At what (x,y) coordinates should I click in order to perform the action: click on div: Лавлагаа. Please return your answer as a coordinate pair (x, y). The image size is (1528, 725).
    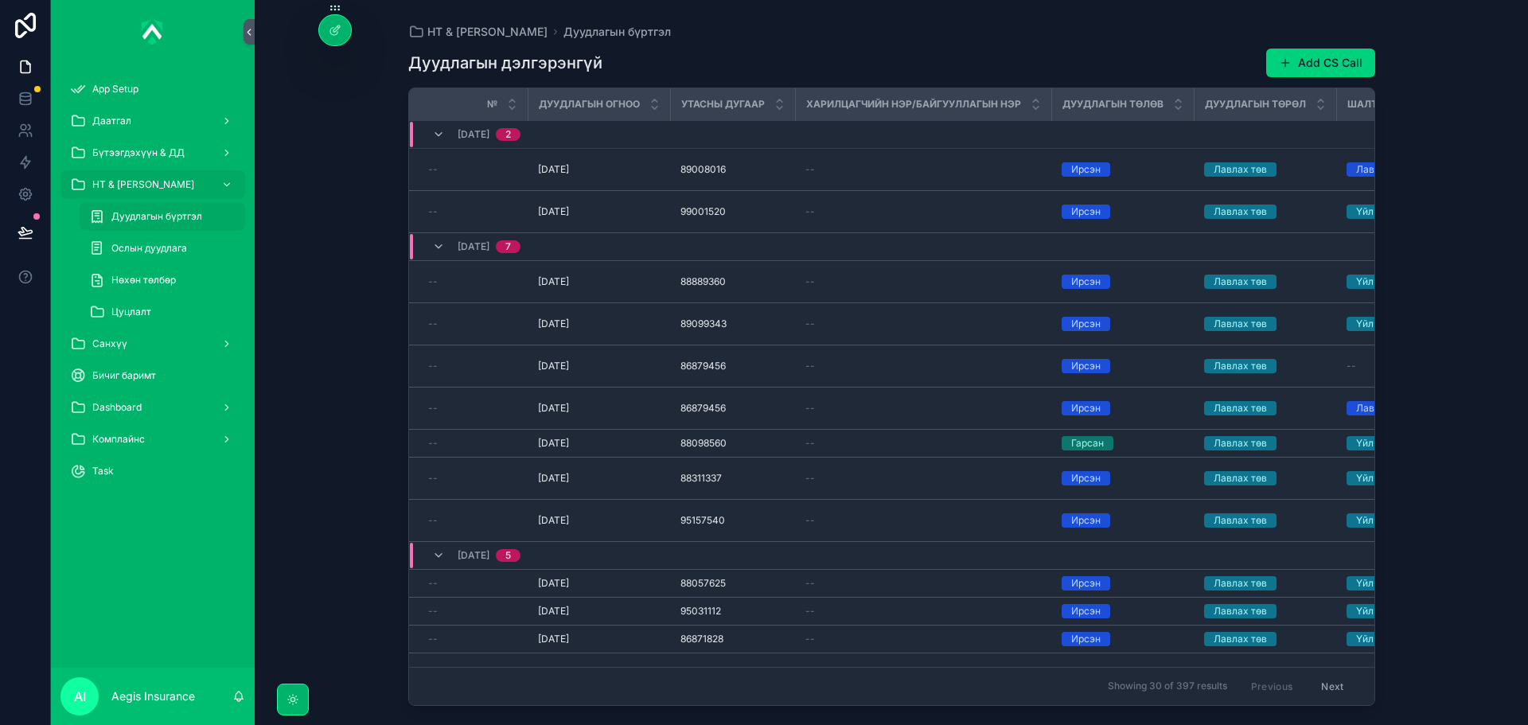
    Looking at the image, I should click on (1378, 408).